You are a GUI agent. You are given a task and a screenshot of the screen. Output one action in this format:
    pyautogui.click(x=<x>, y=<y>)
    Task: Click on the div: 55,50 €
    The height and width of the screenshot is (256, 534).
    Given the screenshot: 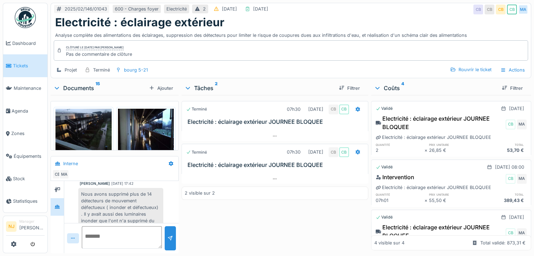 What is the action you would take?
    pyautogui.click(x=453, y=201)
    